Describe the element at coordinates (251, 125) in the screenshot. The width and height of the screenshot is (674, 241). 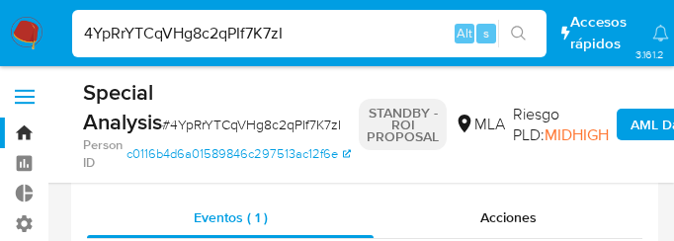
I see `span: # 4YpRrYTCqVHg8c2qPIf7K7zI` at that location.